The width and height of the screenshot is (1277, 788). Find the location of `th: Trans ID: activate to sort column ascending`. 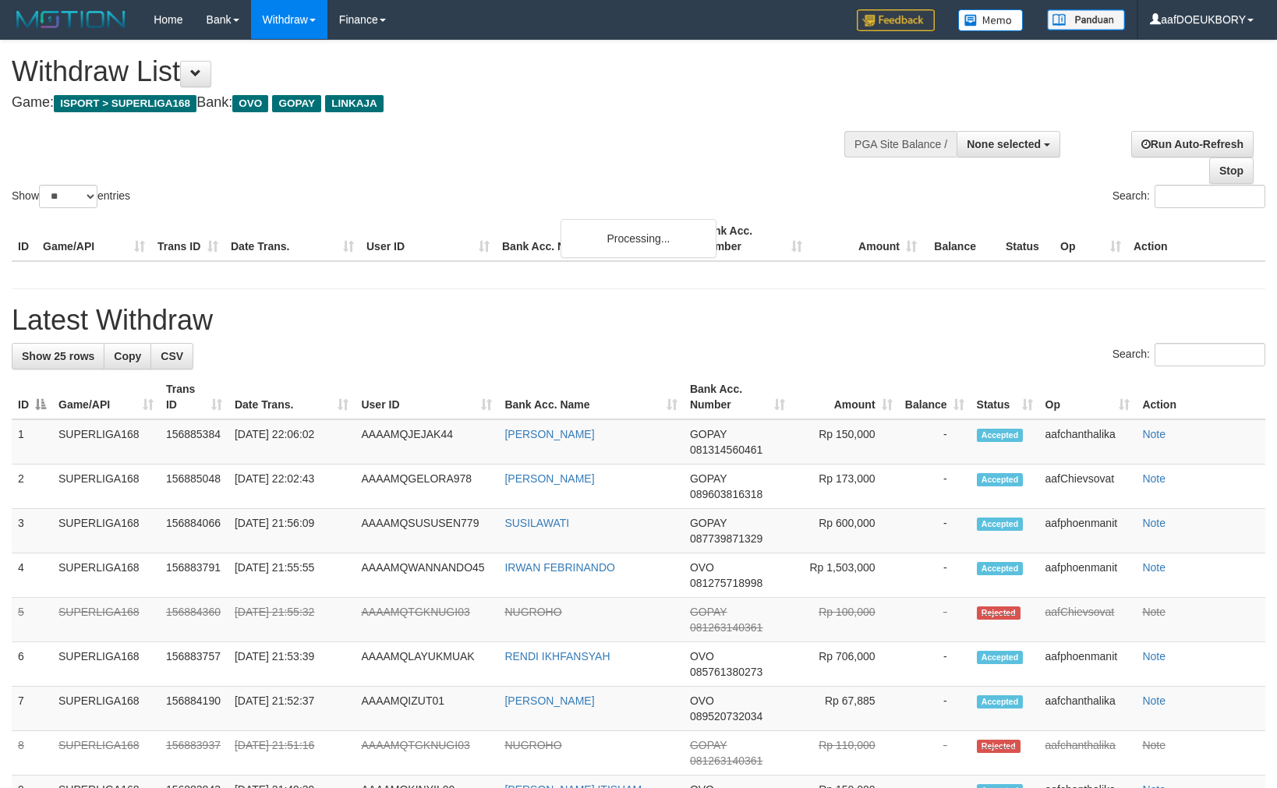

th: Trans ID: activate to sort column ascending is located at coordinates (194, 397).